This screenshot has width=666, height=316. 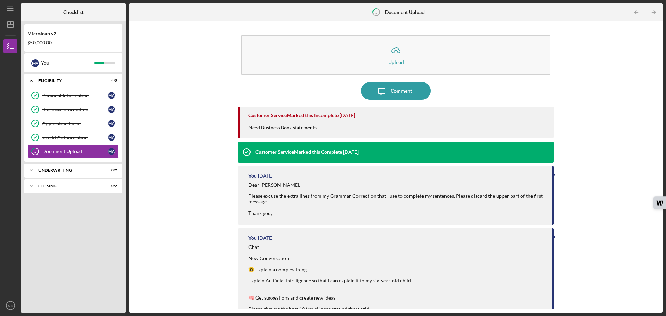 What do you see at coordinates (75, 95) in the screenshot?
I see `div: Personal Information` at bounding box center [75, 95].